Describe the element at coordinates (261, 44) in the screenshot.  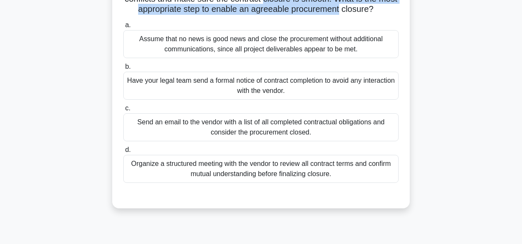
I see `div: Assume that no news is good news and close the procurement without additional communications, sin...` at that location.